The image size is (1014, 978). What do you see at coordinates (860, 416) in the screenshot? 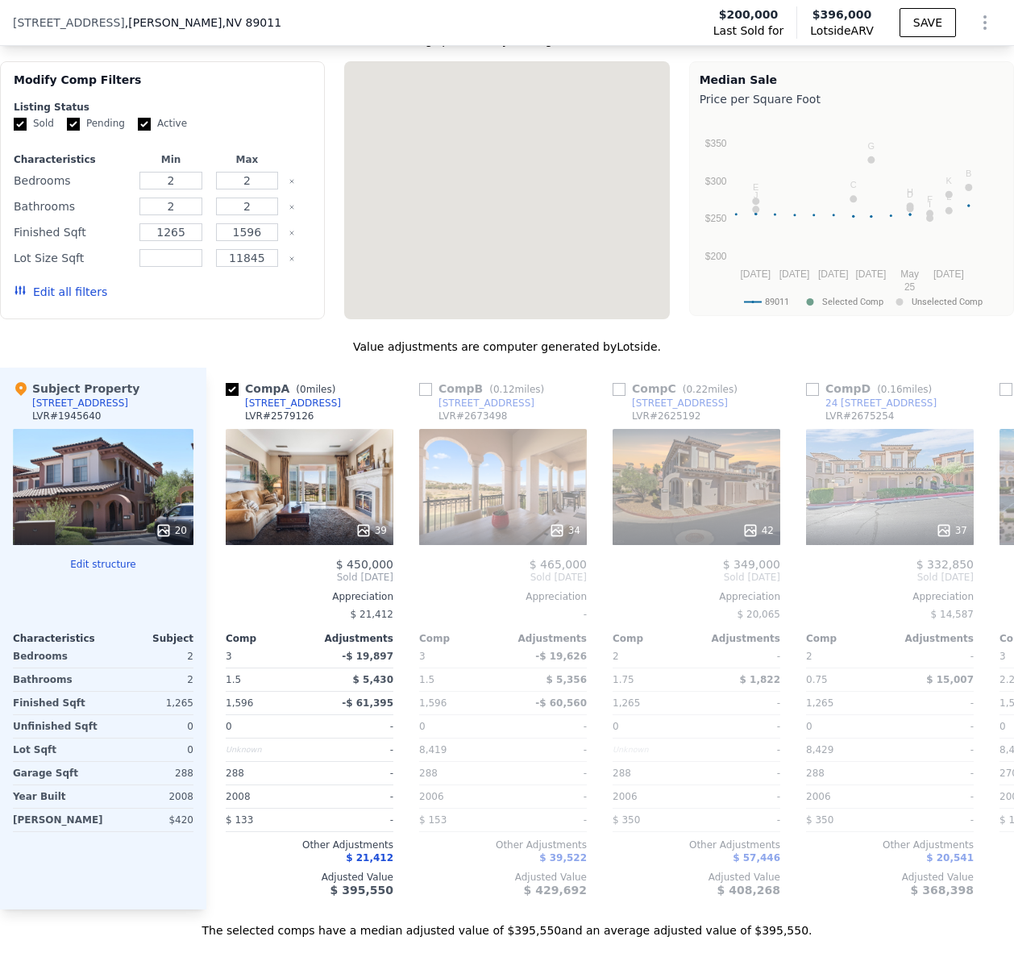
I see `div: LVR # 2675254` at bounding box center [860, 416].